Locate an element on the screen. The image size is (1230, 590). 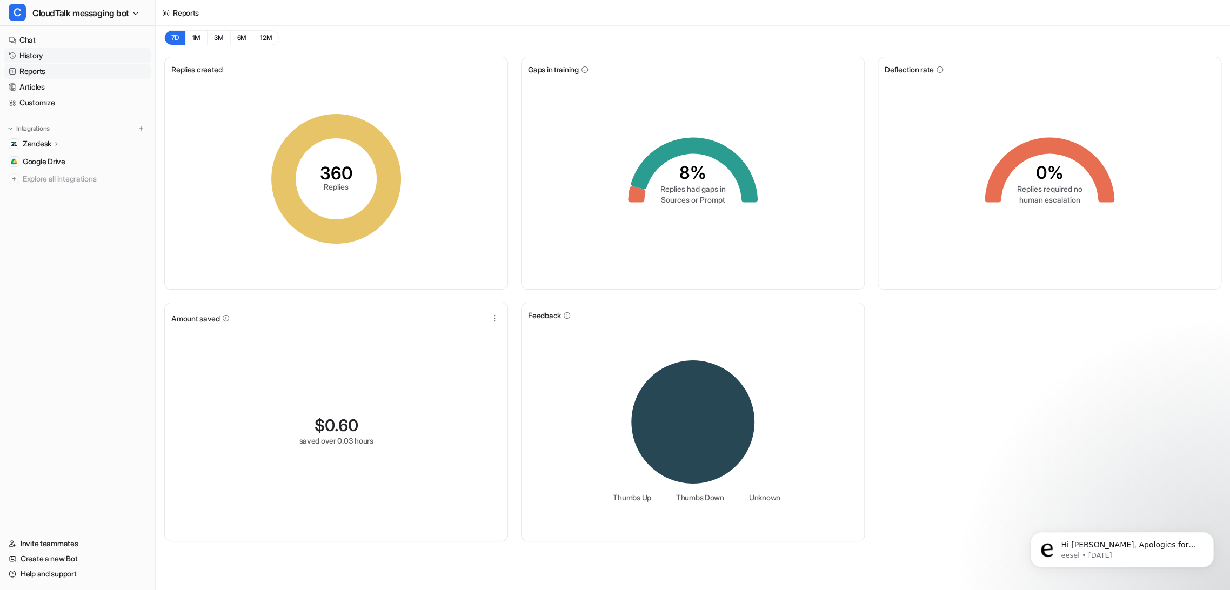
a: Reports is located at coordinates (77, 71).